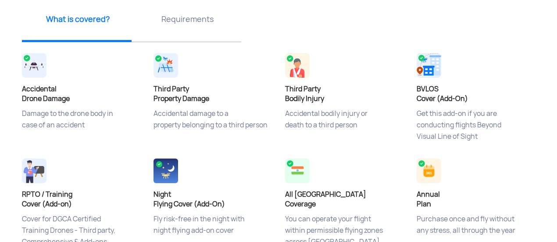  I want to click on p: Accidental bodily injury or death to a third person, so click(344, 130).